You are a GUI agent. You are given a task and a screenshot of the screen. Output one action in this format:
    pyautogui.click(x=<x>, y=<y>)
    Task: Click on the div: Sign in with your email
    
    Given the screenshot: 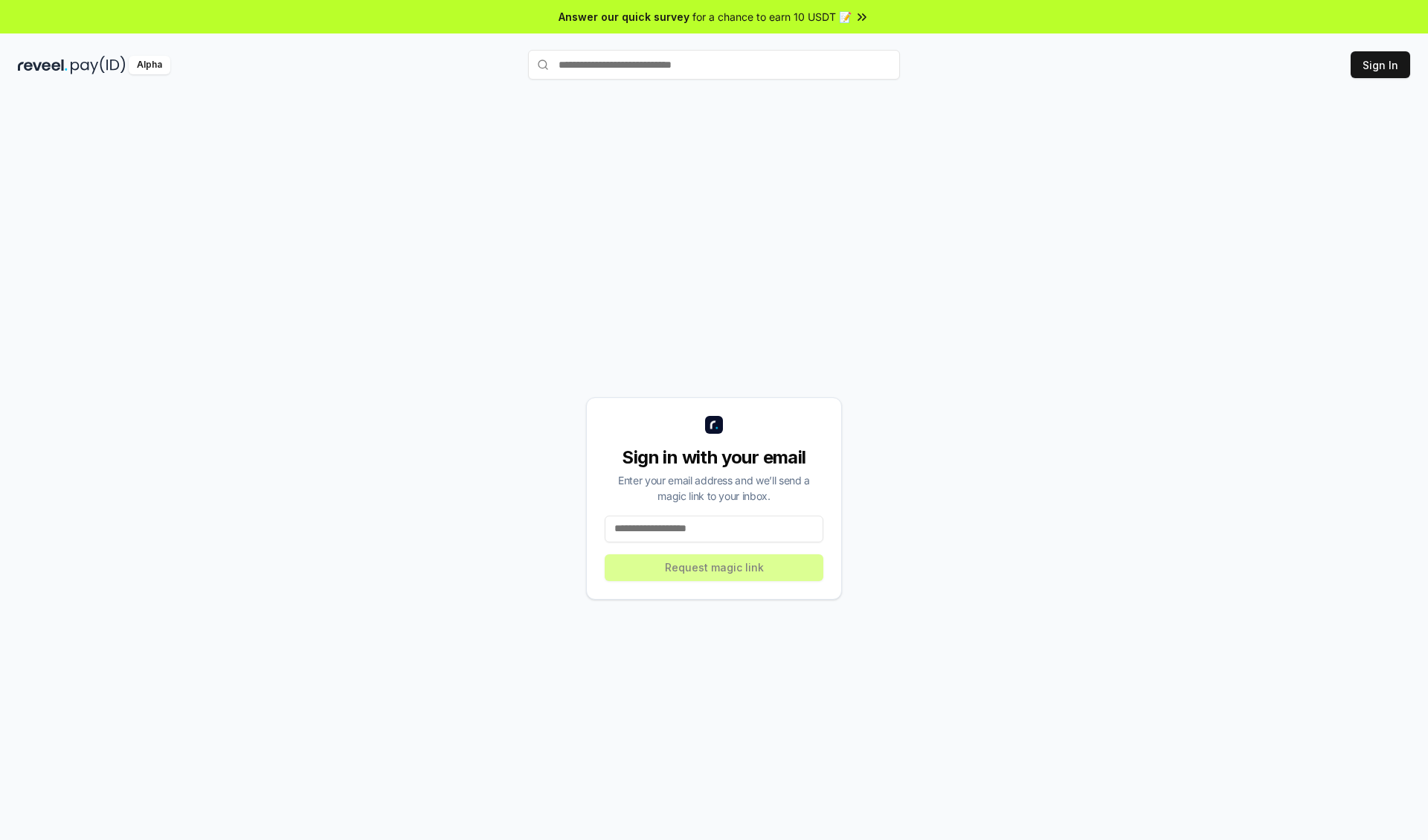 What is the action you would take?
    pyautogui.click(x=714, y=457)
    